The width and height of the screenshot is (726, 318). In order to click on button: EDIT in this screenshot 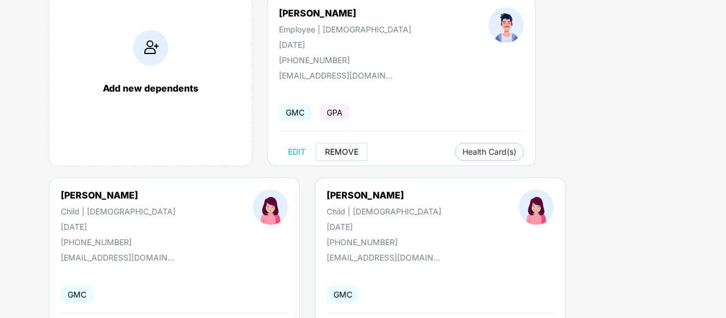, I will do `click(297, 152)`.